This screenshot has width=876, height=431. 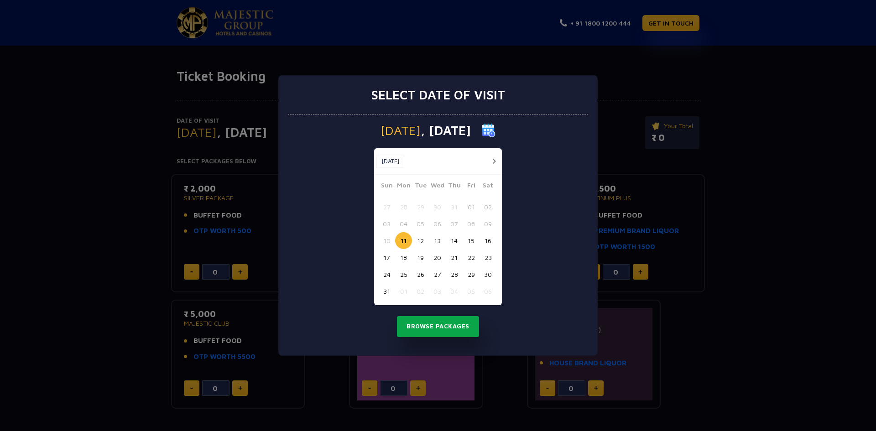 What do you see at coordinates (438, 327) in the screenshot?
I see `button: Browse Packages` at bounding box center [438, 327].